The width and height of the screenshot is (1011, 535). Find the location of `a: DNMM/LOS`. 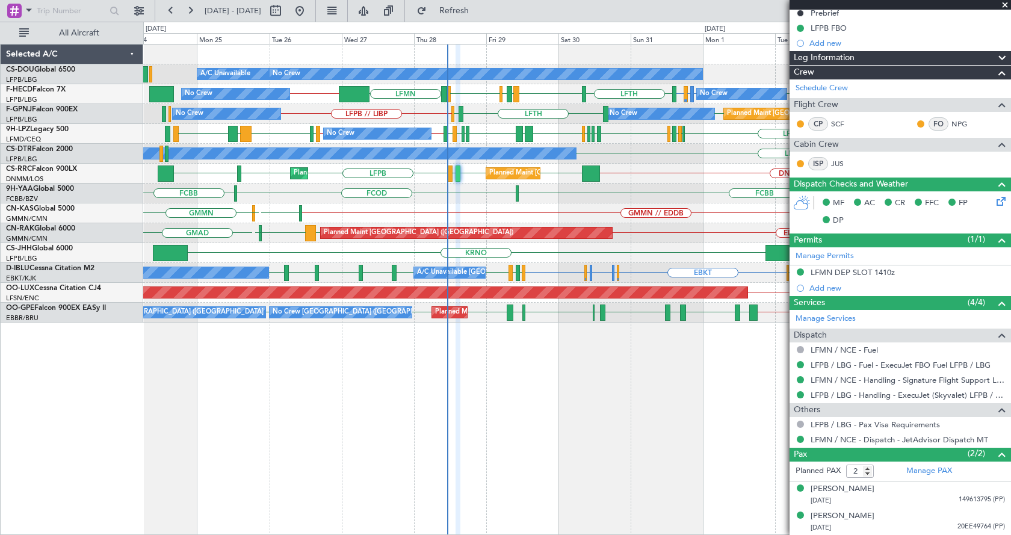

a: DNMM/LOS is located at coordinates (25, 179).